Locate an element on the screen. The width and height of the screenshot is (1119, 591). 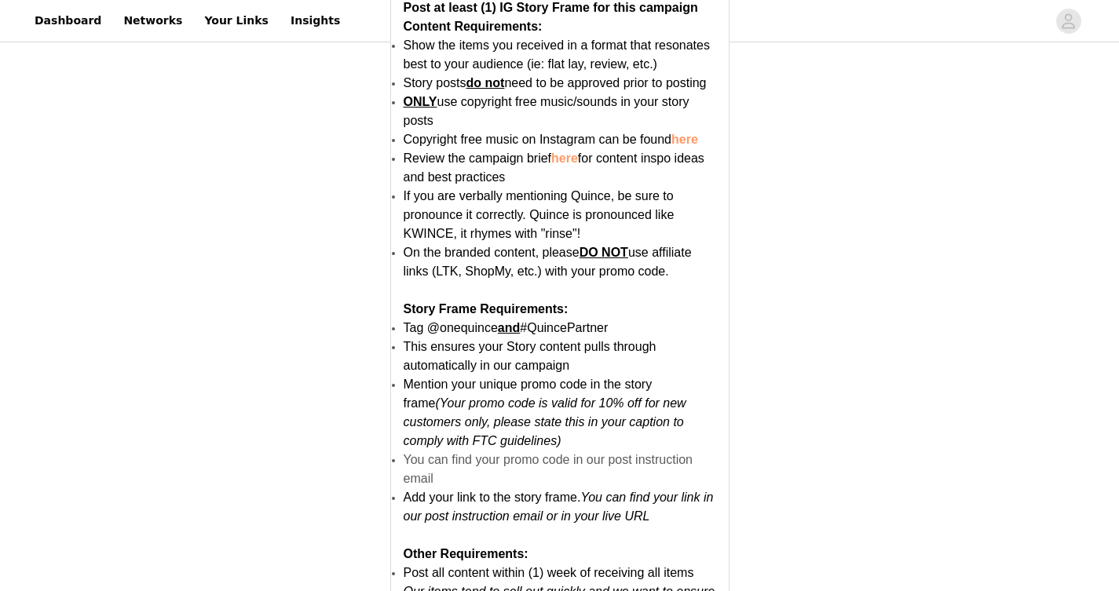
span: Add your link to the story frame. is located at coordinates (558, 506).